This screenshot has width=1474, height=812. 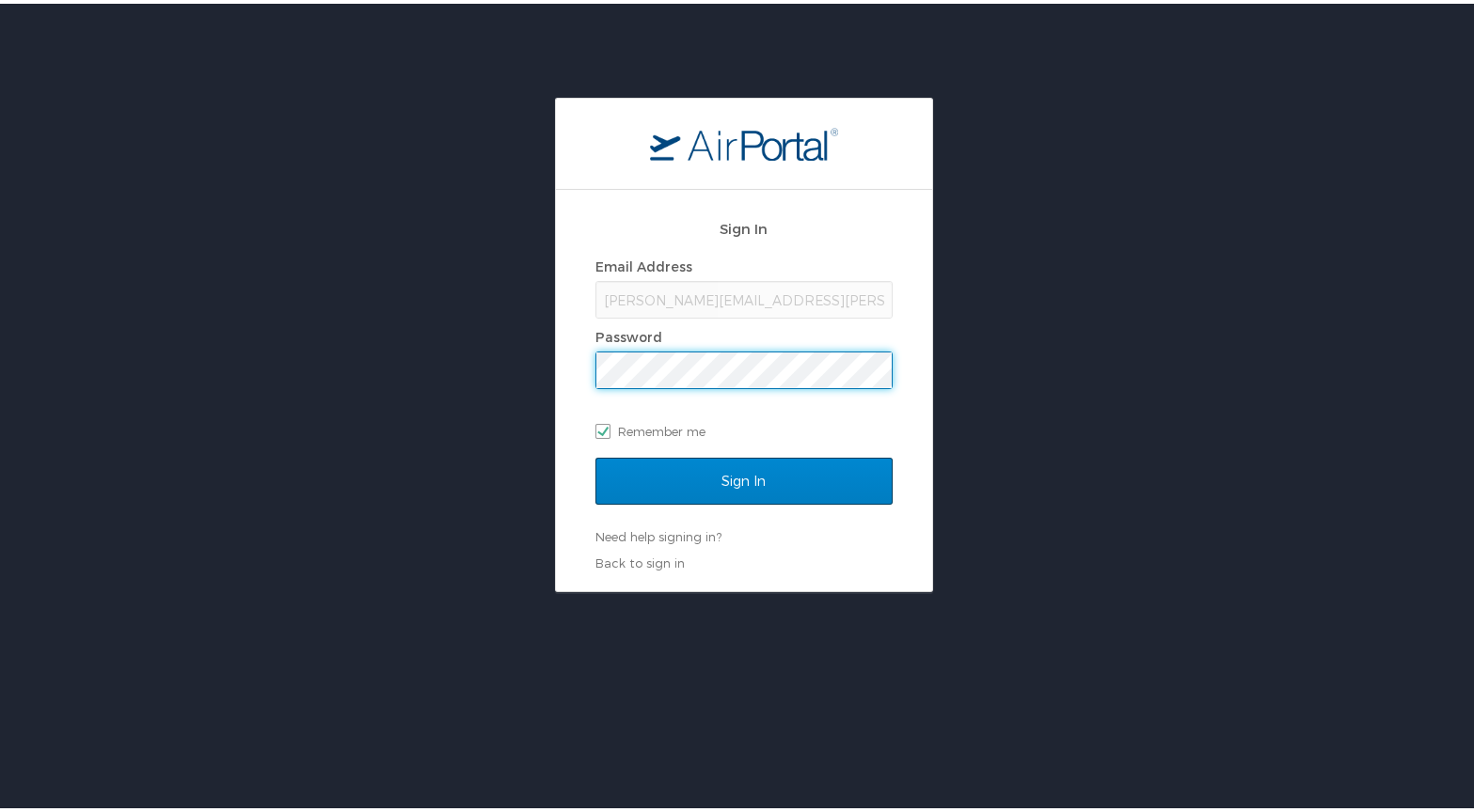 What do you see at coordinates (658, 533) in the screenshot?
I see `a: Need help signing in?` at bounding box center [658, 533].